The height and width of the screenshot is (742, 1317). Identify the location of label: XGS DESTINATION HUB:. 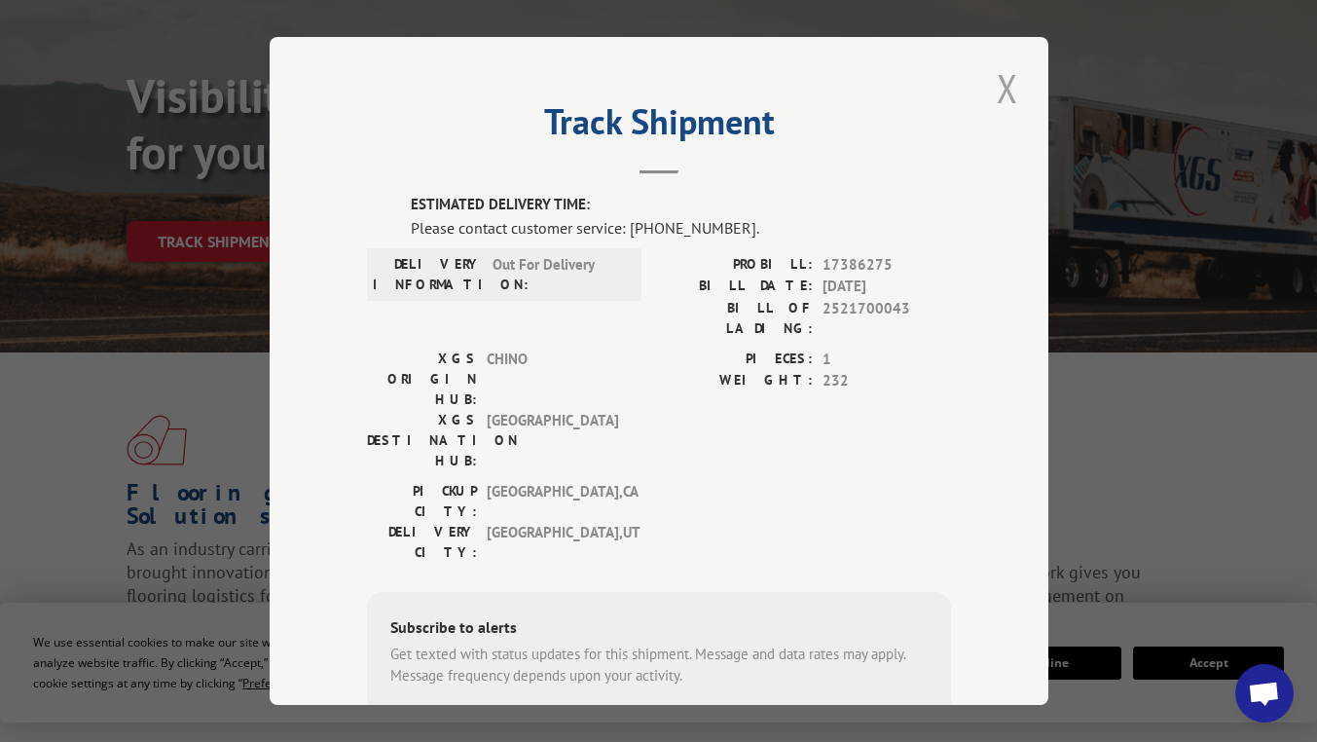
(421, 440).